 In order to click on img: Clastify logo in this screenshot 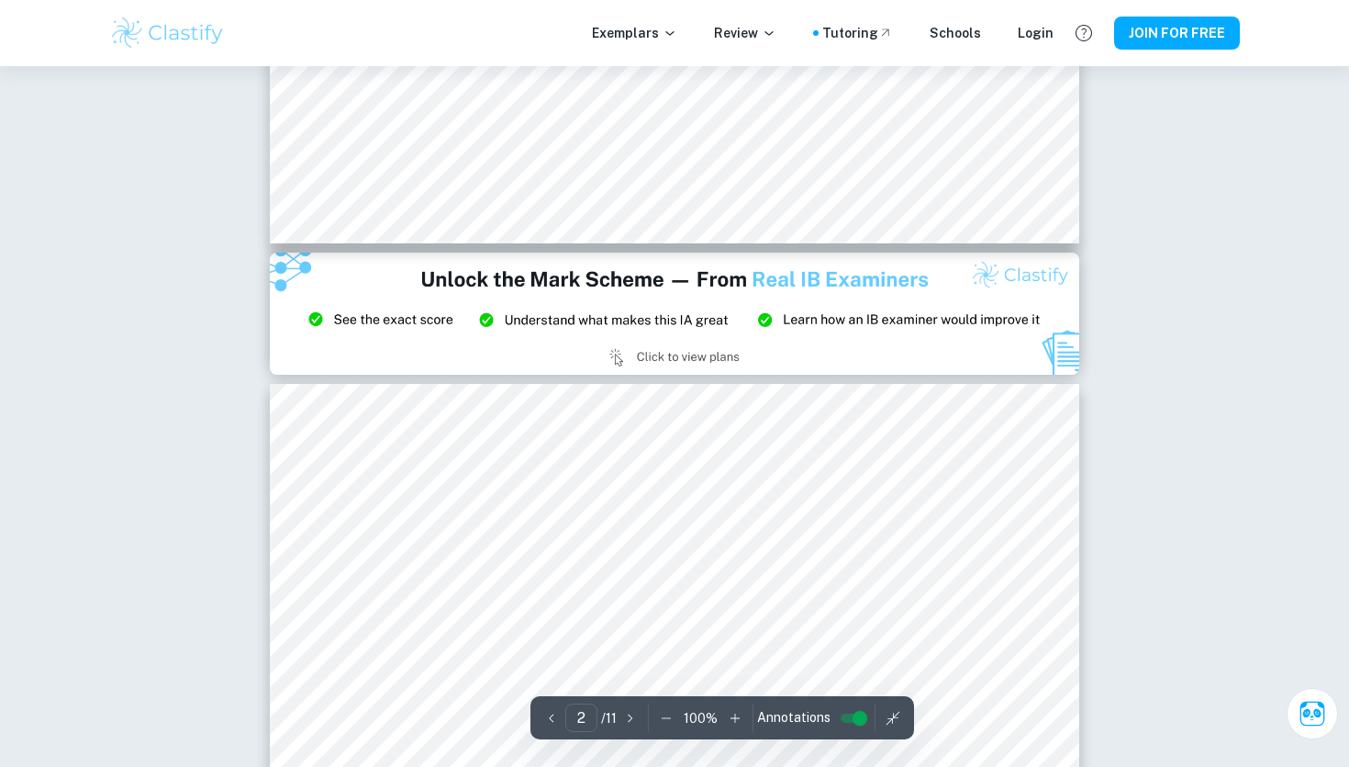, I will do `click(167, 33)`.